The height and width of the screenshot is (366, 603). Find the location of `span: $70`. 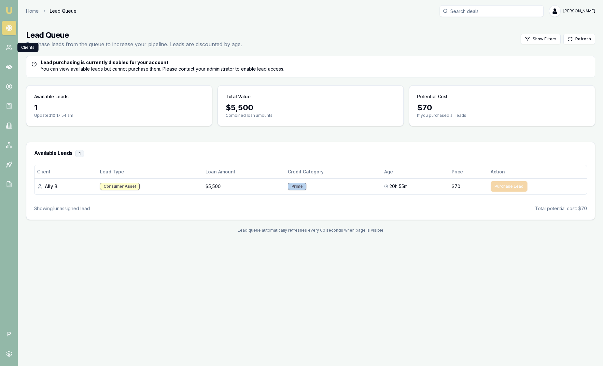

span: $70 is located at coordinates (456, 187).